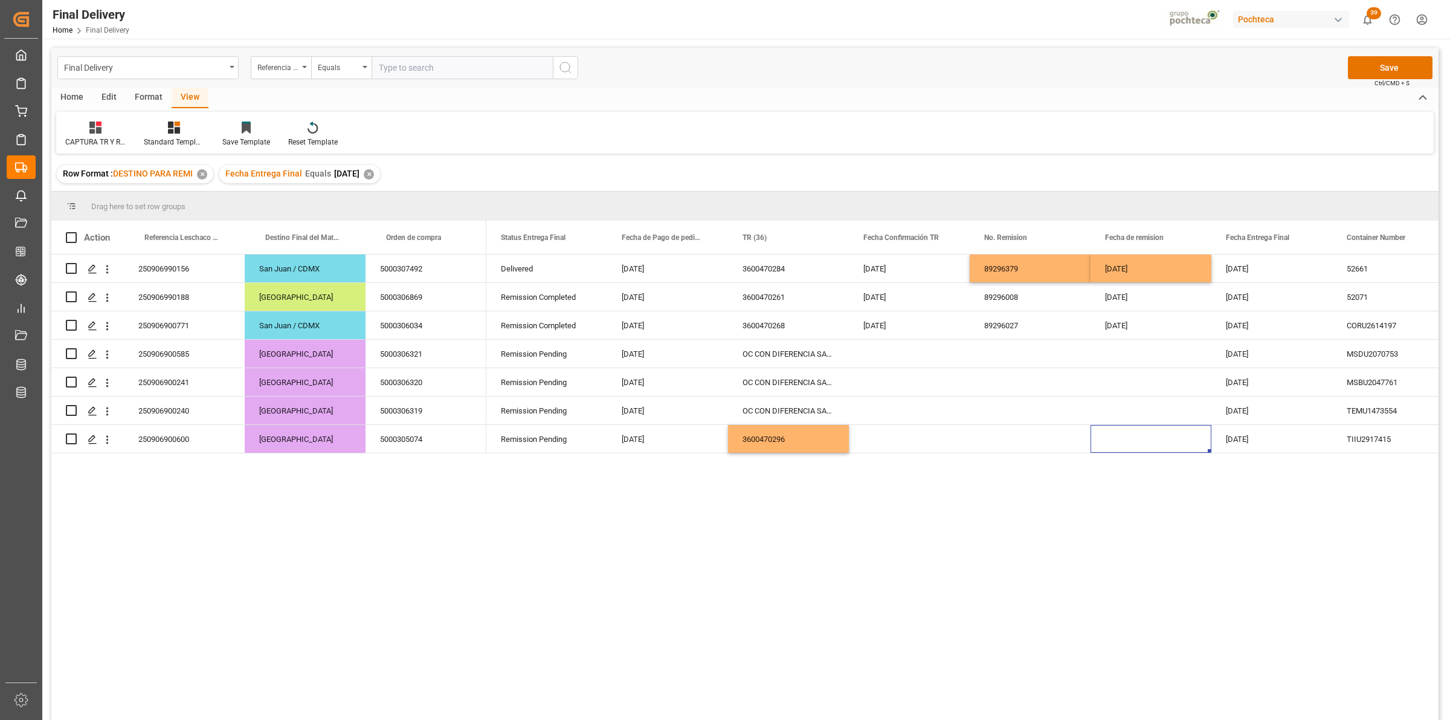  Describe the element at coordinates (1030, 325) in the screenshot. I see `div: 89296027` at that location.